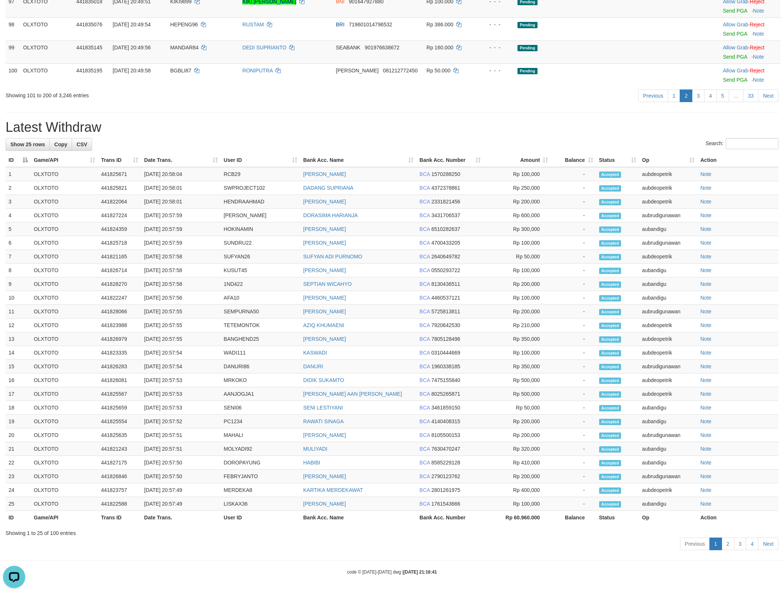  What do you see at coordinates (768, 96) in the screenshot?
I see `a: Next` at bounding box center [768, 96].